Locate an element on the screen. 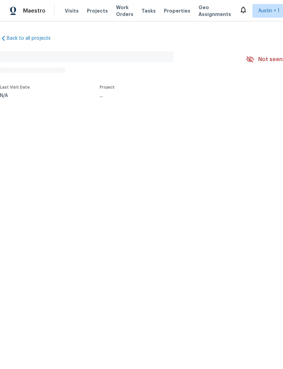 The height and width of the screenshot is (369, 283). span: Work Orders is located at coordinates (124, 11).